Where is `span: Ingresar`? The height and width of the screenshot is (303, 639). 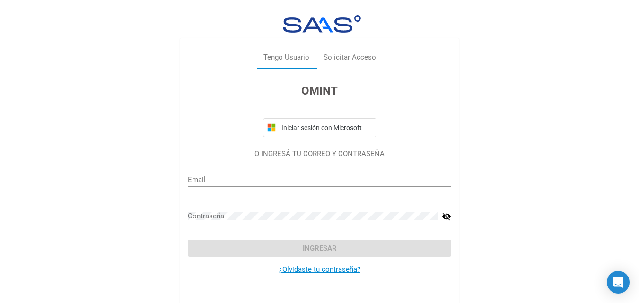 span: Ingresar is located at coordinates (320, 248).